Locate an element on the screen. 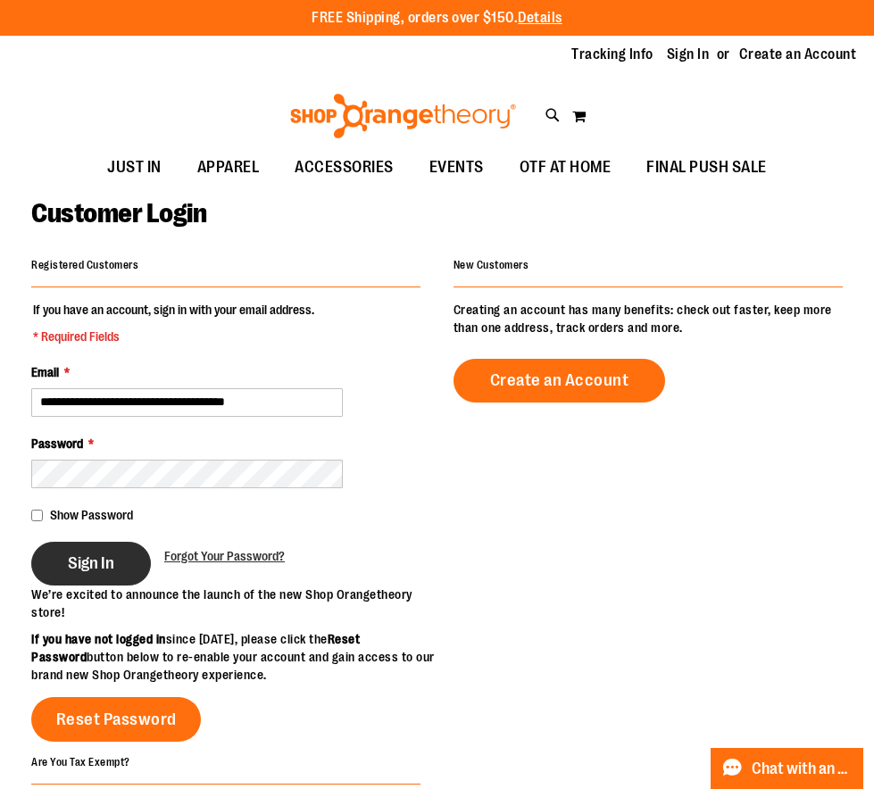 This screenshot has height=789, width=874. a: APPAREL is located at coordinates (228, 168).